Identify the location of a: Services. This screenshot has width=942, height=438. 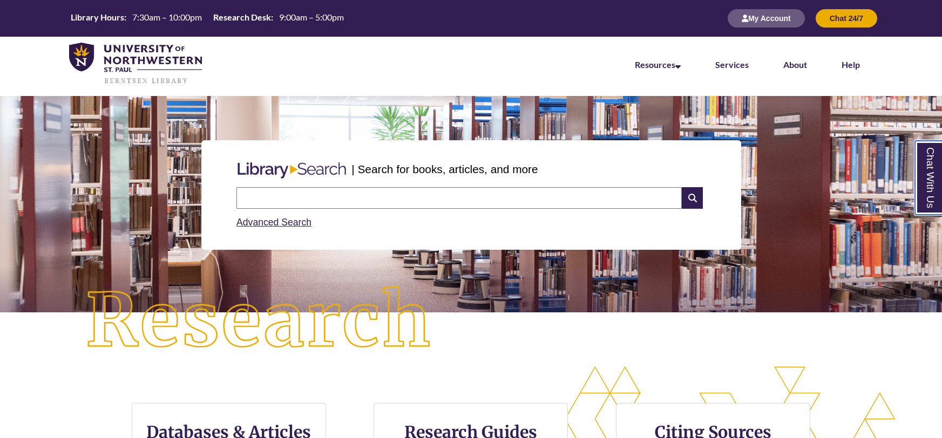
(732, 64).